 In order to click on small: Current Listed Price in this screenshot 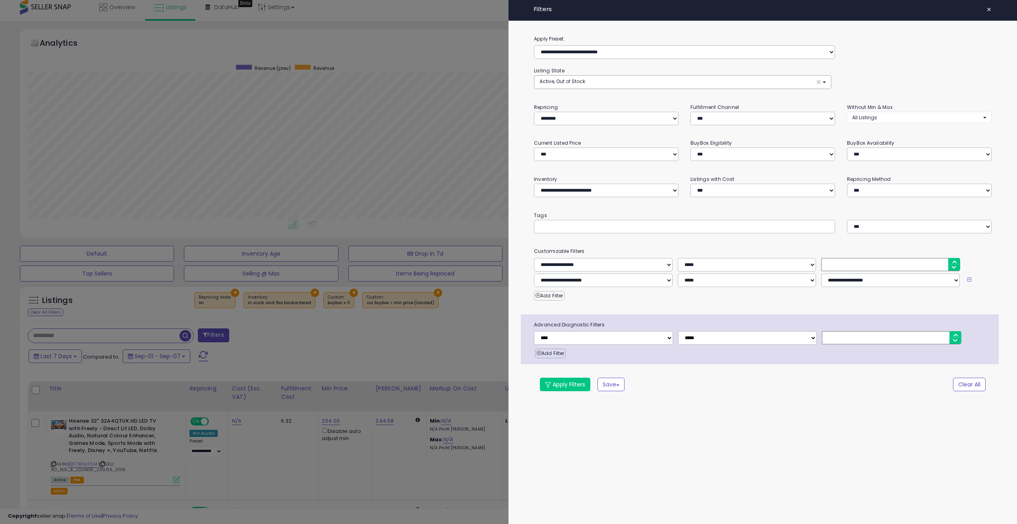, I will do `click(557, 143)`.